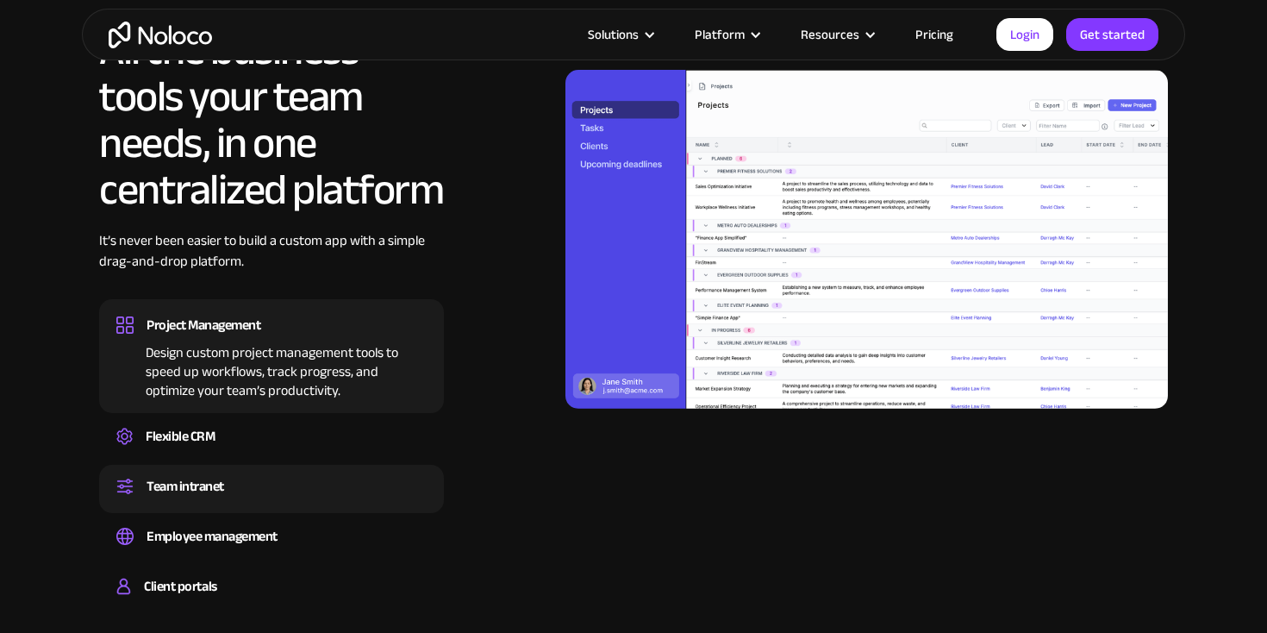 Image resolution: width=1267 pixels, height=633 pixels. What do you see at coordinates (160, 34) in the screenshot?
I see `a: home` at bounding box center [160, 34].